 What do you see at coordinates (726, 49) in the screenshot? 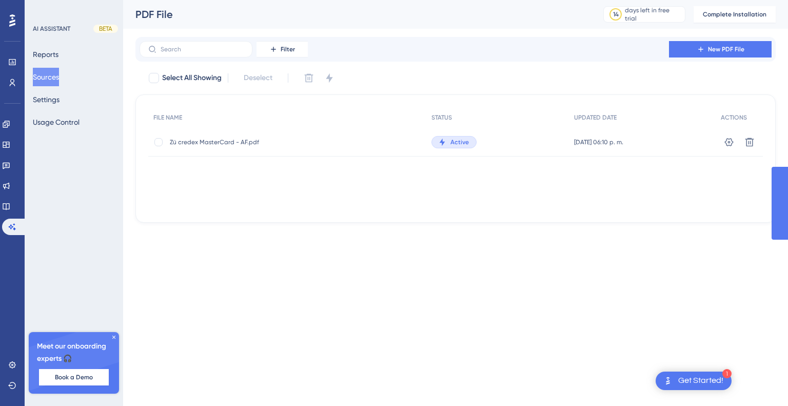
I see `span: New PDF File` at bounding box center [726, 49].